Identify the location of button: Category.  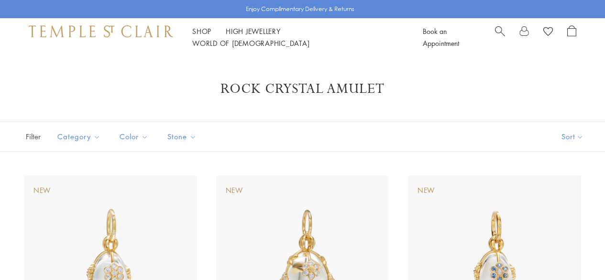
(79, 136).